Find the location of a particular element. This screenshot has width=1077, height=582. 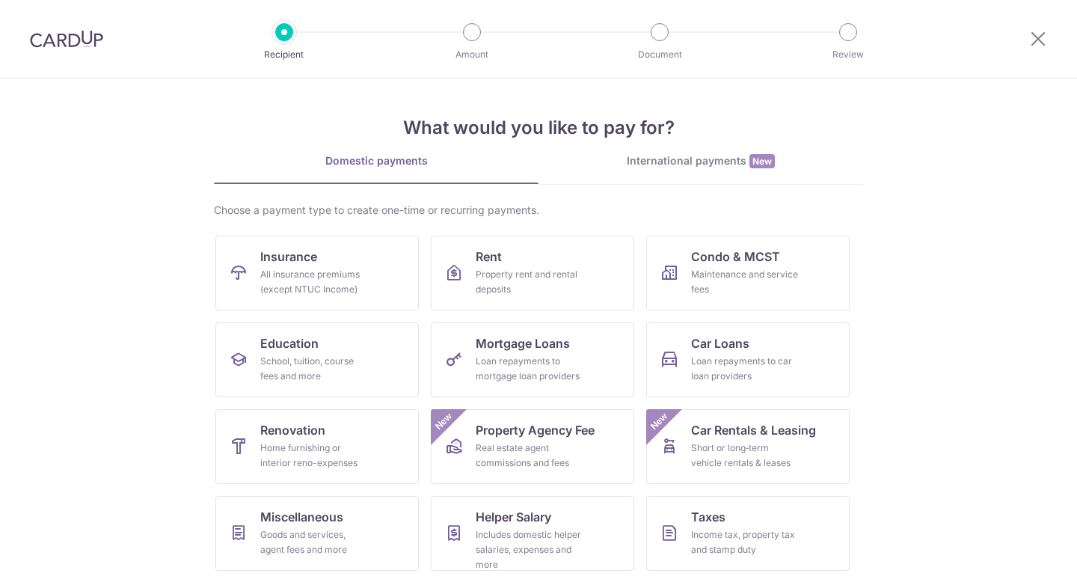

a: InsuranceAll insurance premiums (except NTUC Income) is located at coordinates (317, 273).